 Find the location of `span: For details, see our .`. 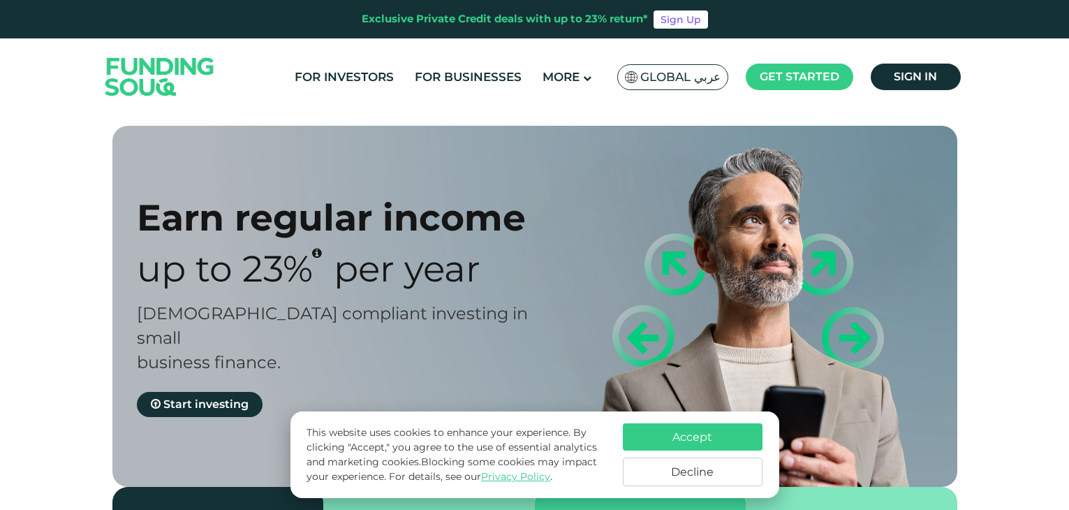

span: For details, see our . is located at coordinates (471, 476).